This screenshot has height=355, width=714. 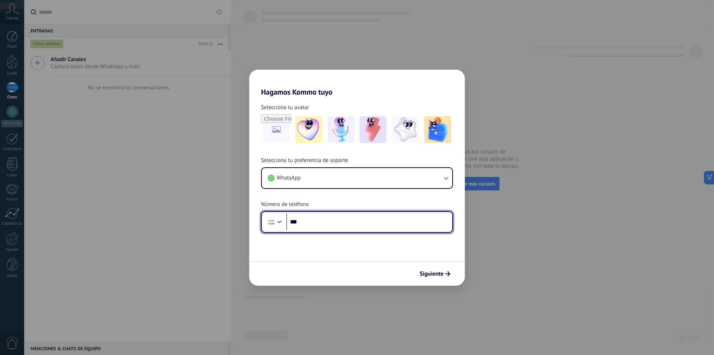 What do you see at coordinates (432, 273) in the screenshot?
I see `span: Siguiente` at bounding box center [432, 273].